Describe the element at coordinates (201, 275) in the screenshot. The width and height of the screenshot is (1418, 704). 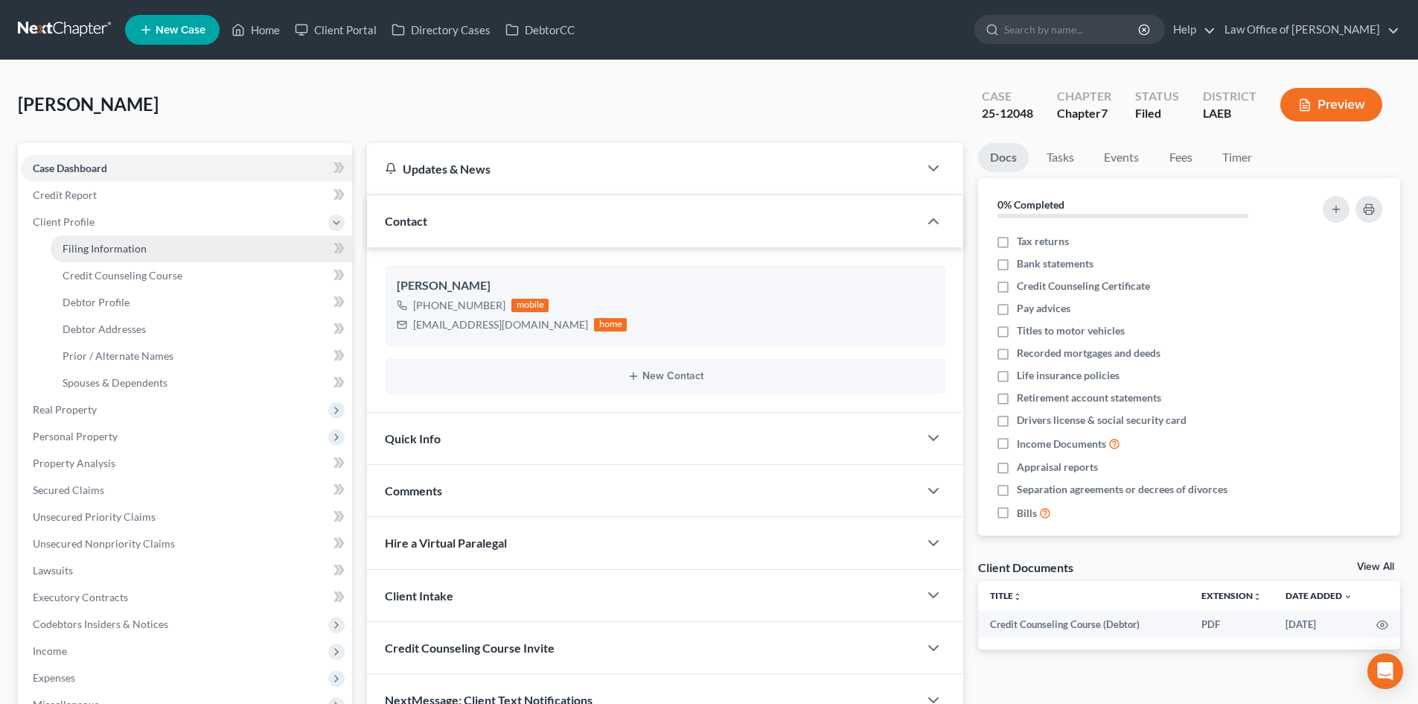
I see `a: Credit Counseling Course` at that location.